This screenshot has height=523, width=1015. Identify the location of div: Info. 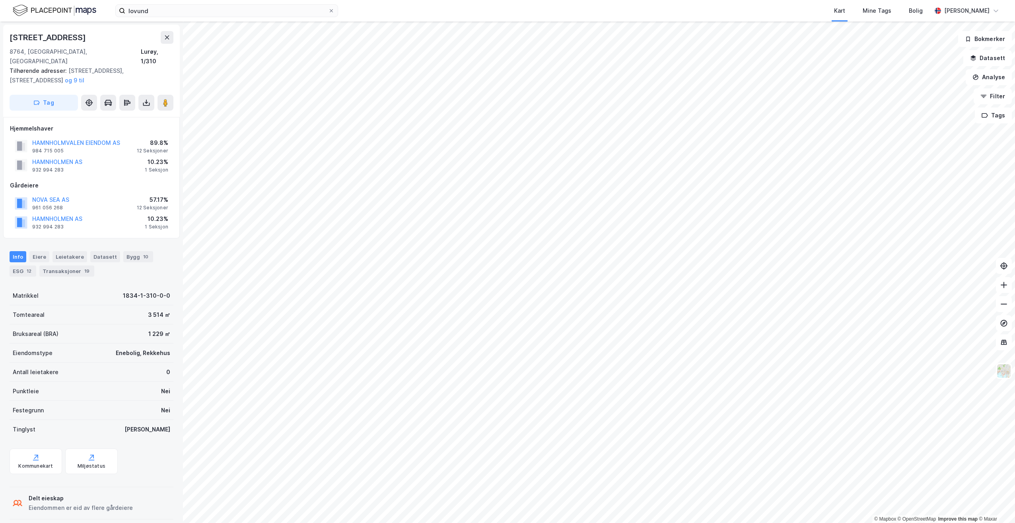
(18, 257).